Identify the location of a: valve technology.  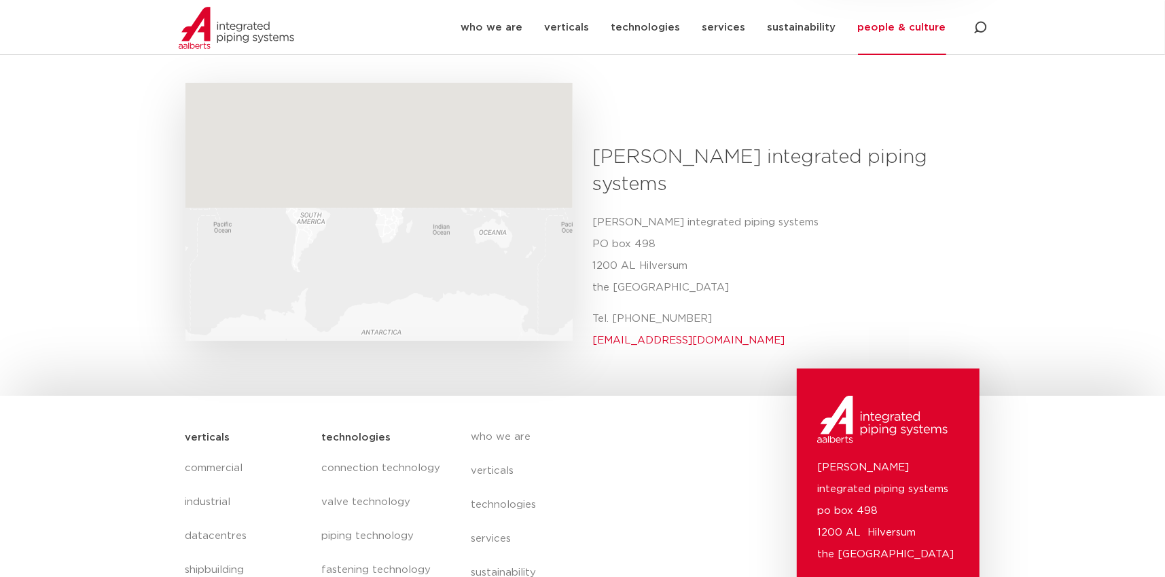
(382, 502).